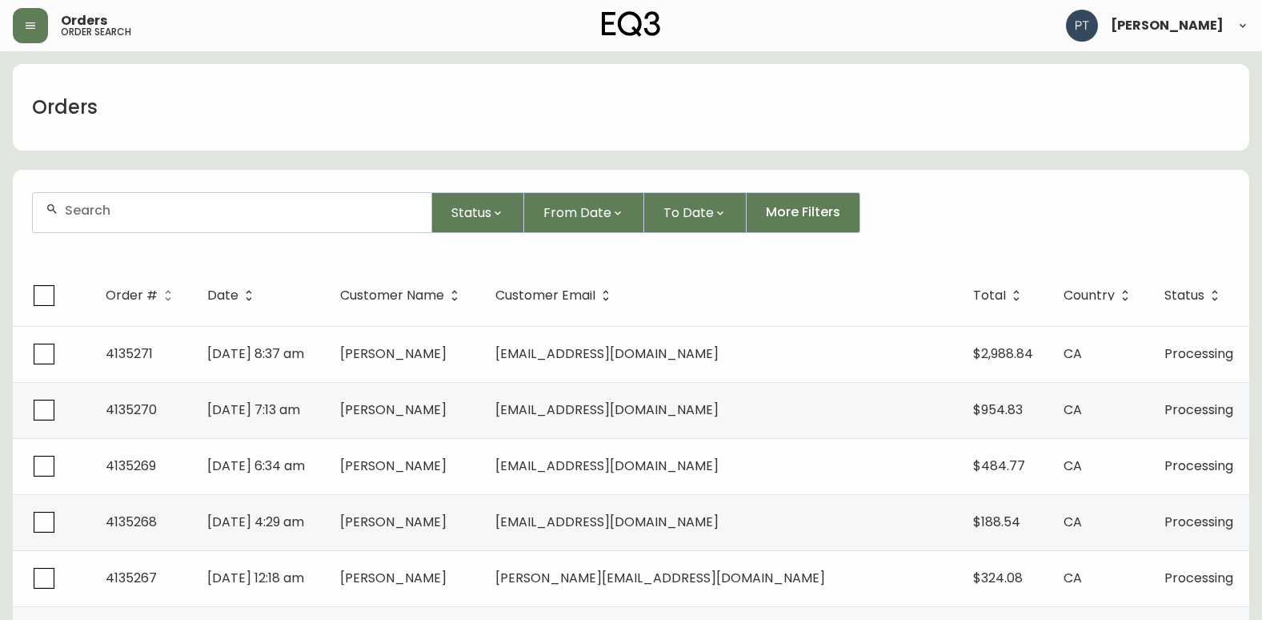  I want to click on img: 986dcd8e1aab7847125929f325458823, so click(1082, 26).